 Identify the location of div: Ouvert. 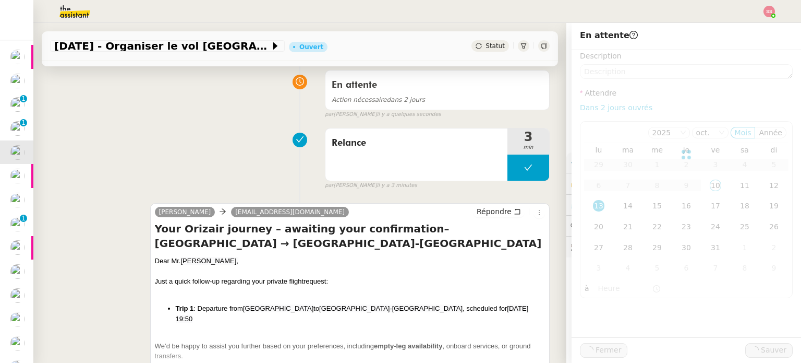
(311, 47).